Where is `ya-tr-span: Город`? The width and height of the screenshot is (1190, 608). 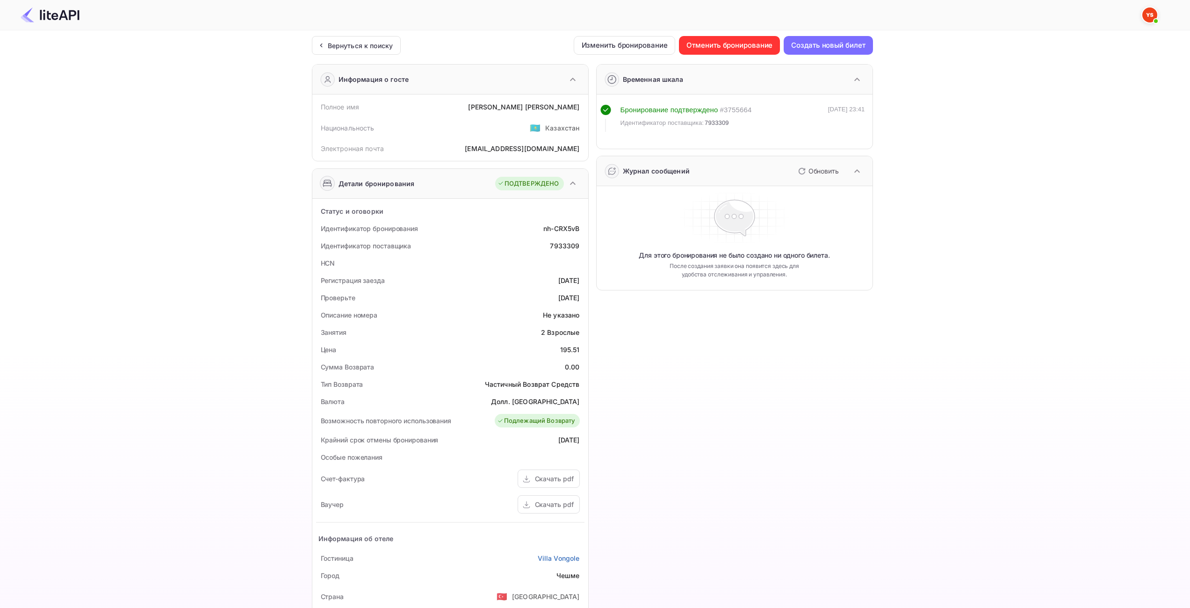 ya-tr-span: Город is located at coordinates (330, 575).